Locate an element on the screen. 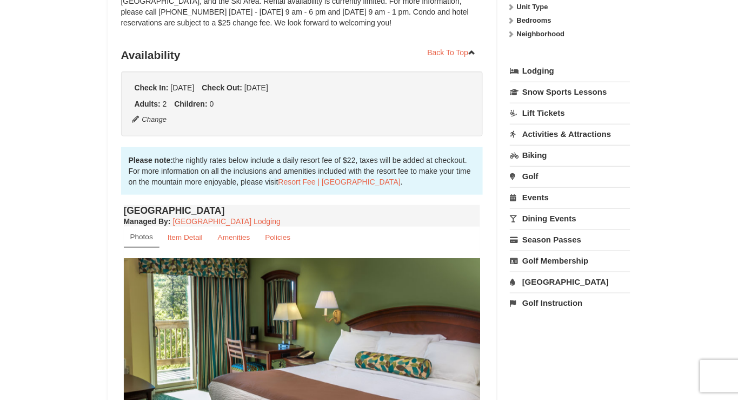 The image size is (738, 400). small: Amenities is located at coordinates (234, 237).